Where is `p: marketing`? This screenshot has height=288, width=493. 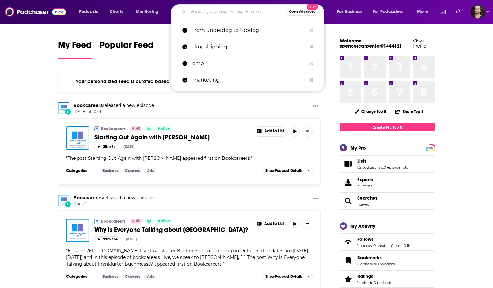
p: marketing is located at coordinates (249, 80).